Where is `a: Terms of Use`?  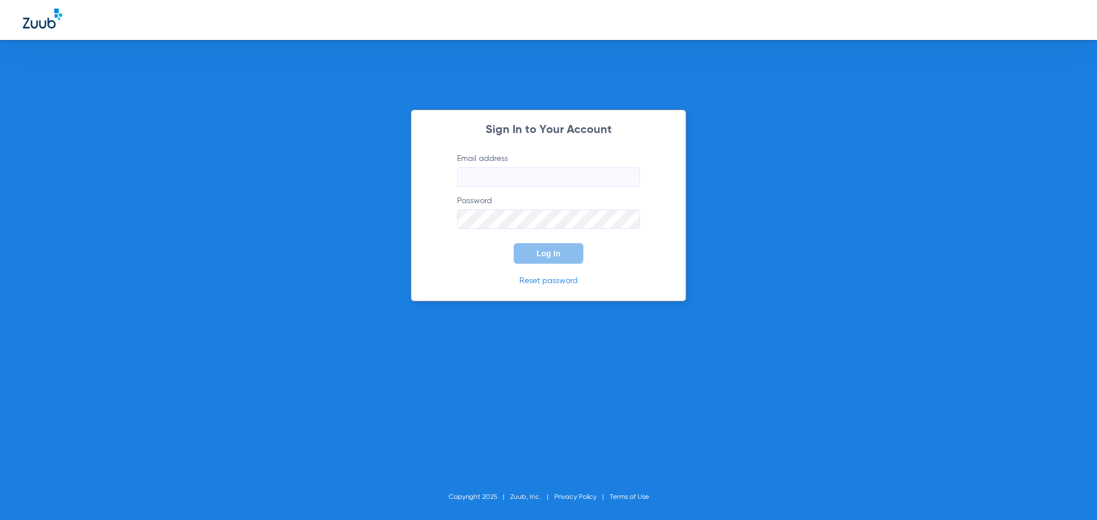
a: Terms of Use is located at coordinates (629, 498).